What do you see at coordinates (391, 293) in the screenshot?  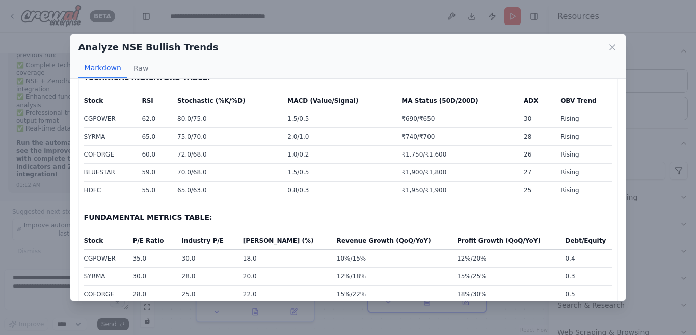 I see `td: 15%/22%` at bounding box center [391, 293].